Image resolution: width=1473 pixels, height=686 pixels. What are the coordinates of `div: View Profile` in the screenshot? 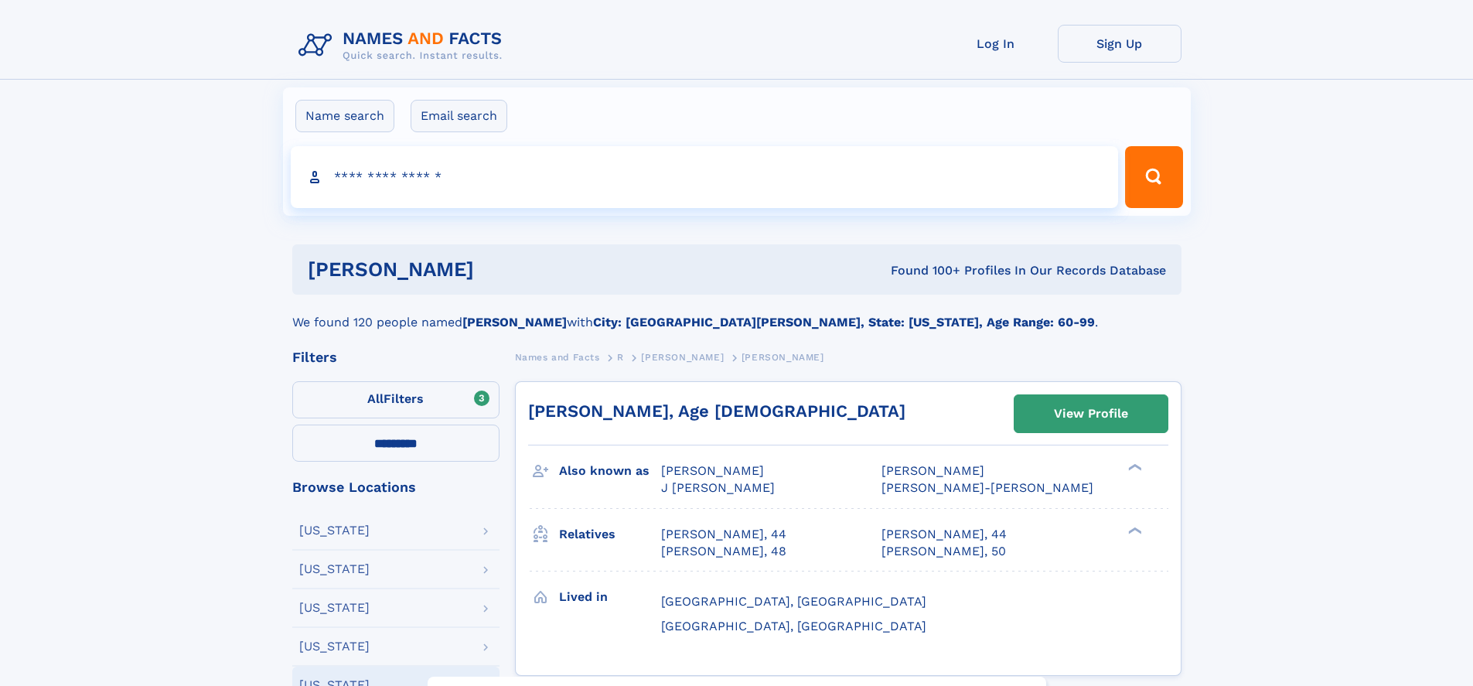 It's located at (1091, 414).